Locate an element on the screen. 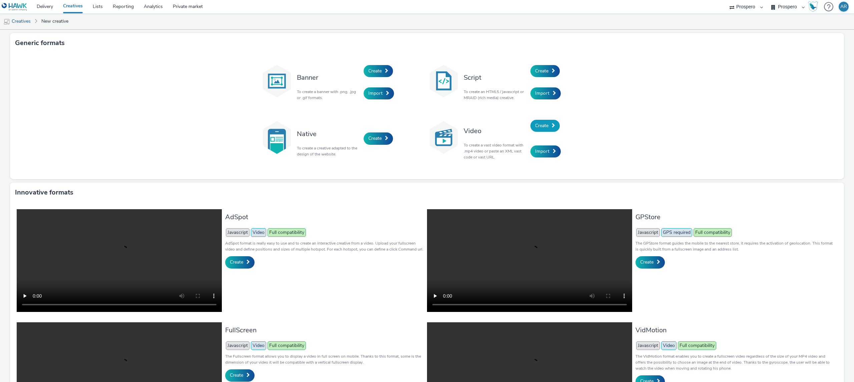  a: Hawk Academy is located at coordinates (814, 7).